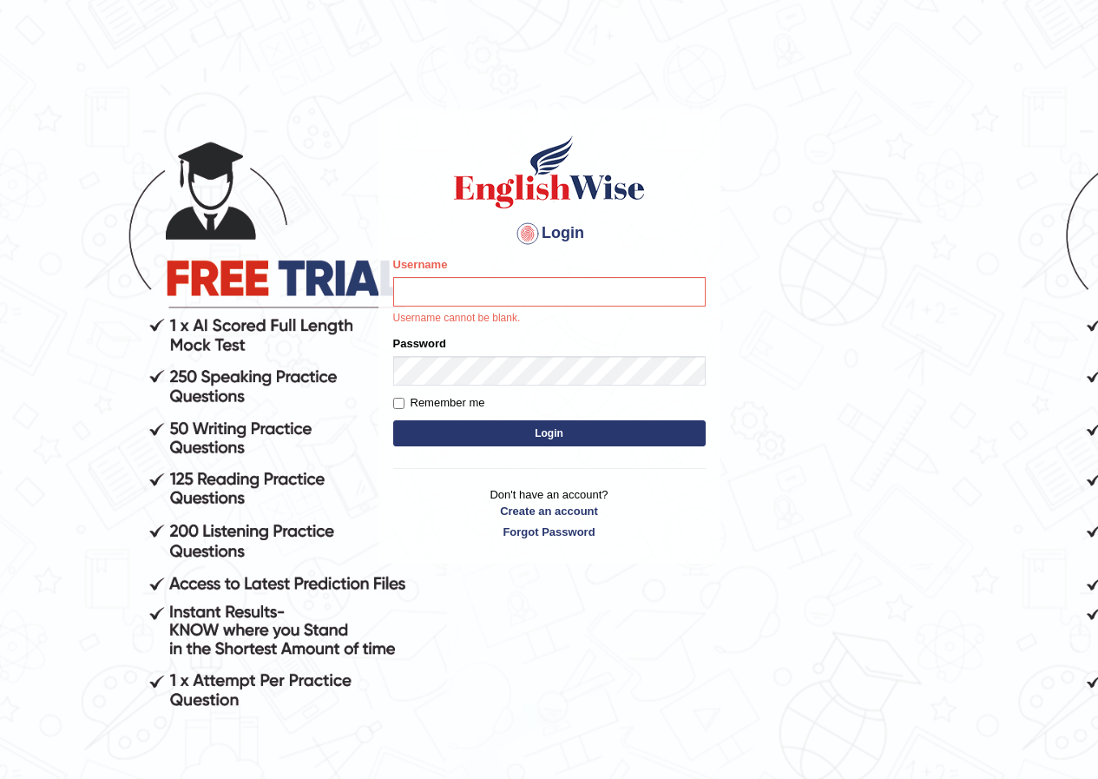 The height and width of the screenshot is (779, 1098). I want to click on label: Username, so click(420, 264).